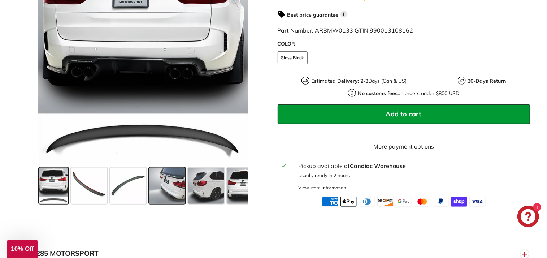 The width and height of the screenshot is (547, 258). I want to click on p: on orders under $800 USD, so click(408, 93).